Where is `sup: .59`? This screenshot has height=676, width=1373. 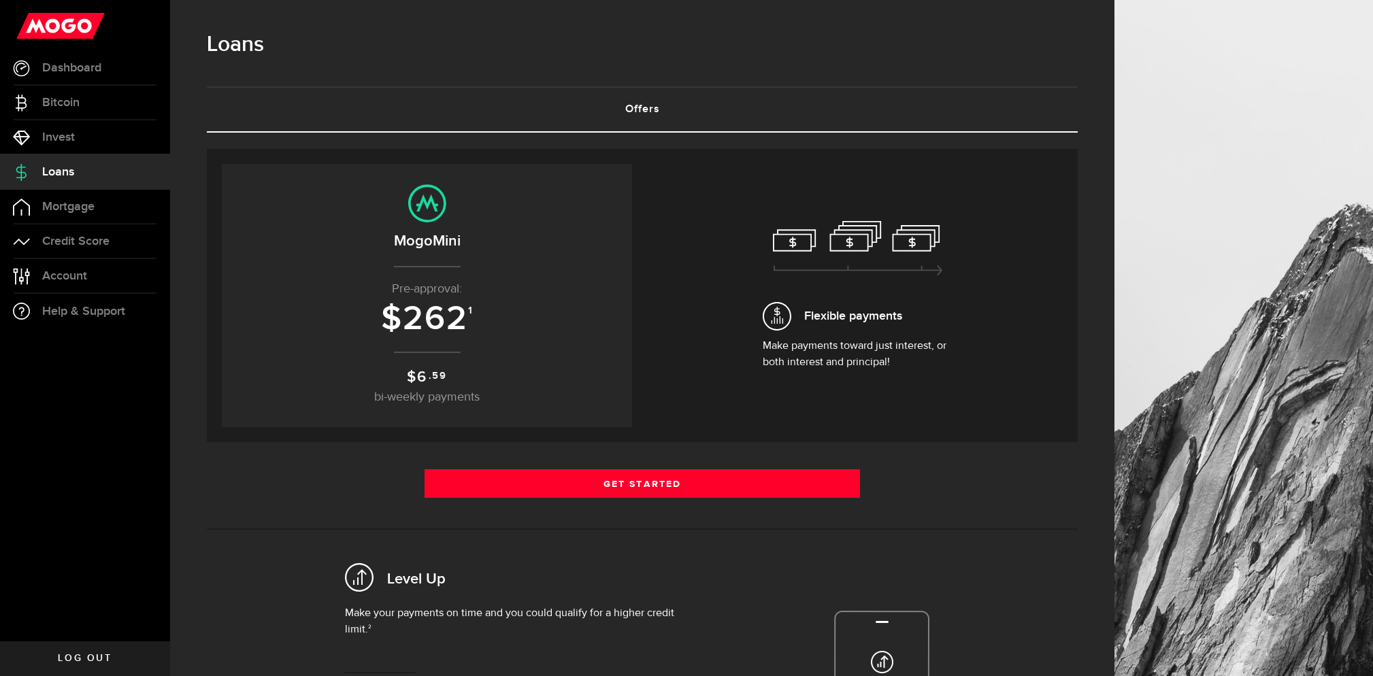 sup: .59 is located at coordinates (437, 376).